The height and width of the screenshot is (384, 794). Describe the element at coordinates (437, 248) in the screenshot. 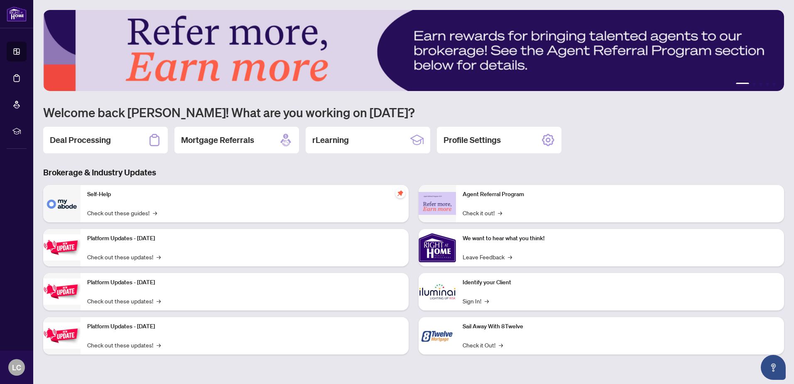

I see `img: We want to hear what you think!` at that location.